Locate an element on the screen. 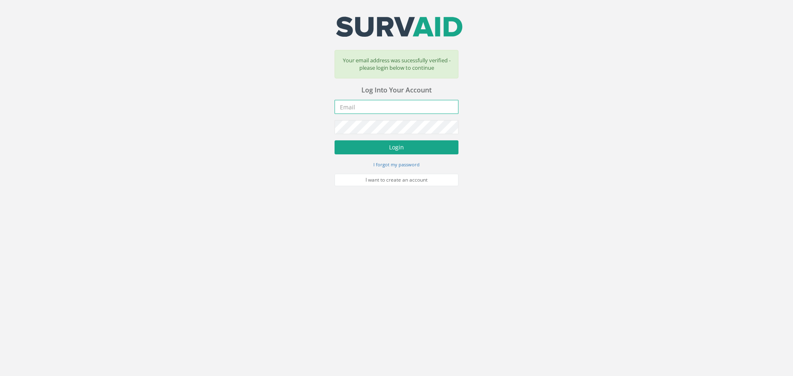  a: I want to create an account is located at coordinates (396, 180).